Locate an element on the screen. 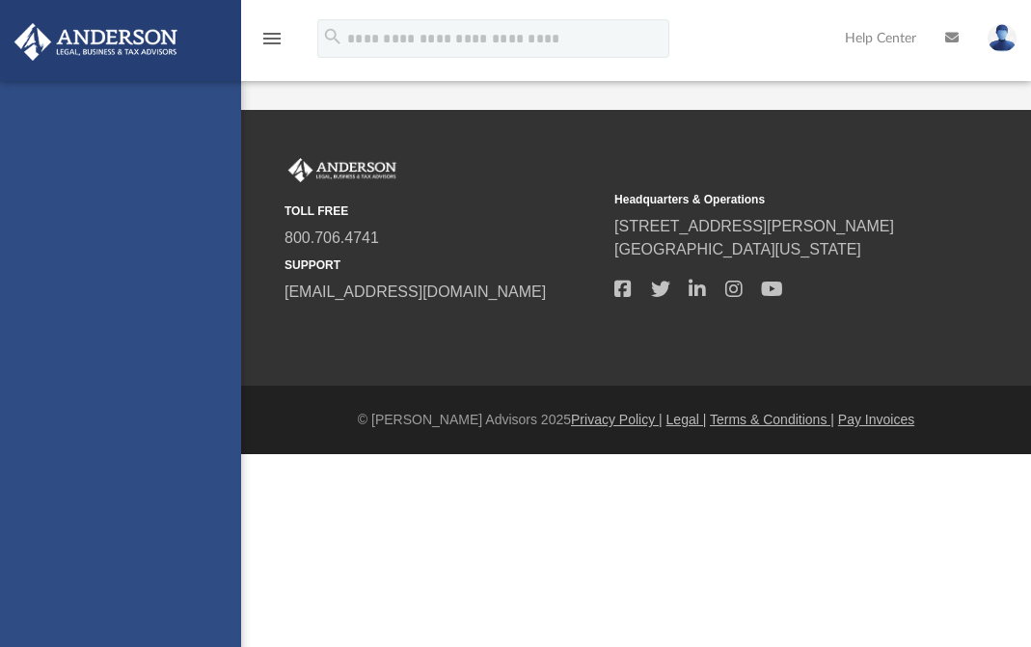 This screenshot has width=1031, height=647. small: TOLL FREE is located at coordinates (443, 211).